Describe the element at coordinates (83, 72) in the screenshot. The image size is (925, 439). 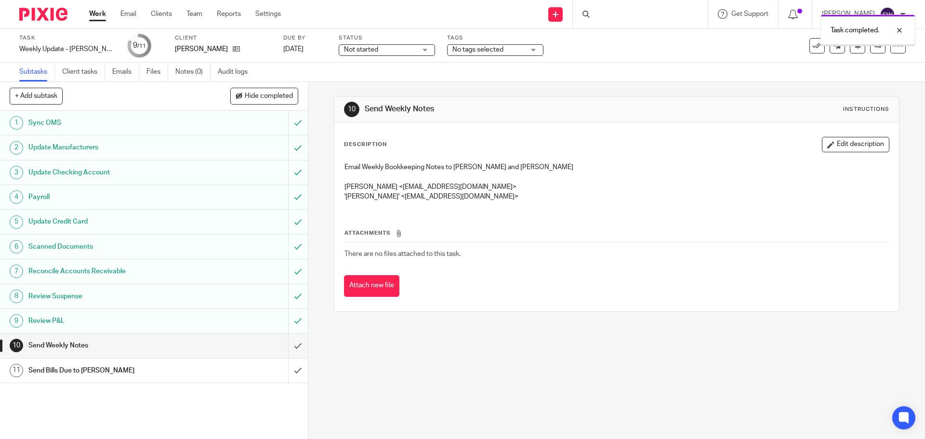
I see `a: Client tasks` at that location.